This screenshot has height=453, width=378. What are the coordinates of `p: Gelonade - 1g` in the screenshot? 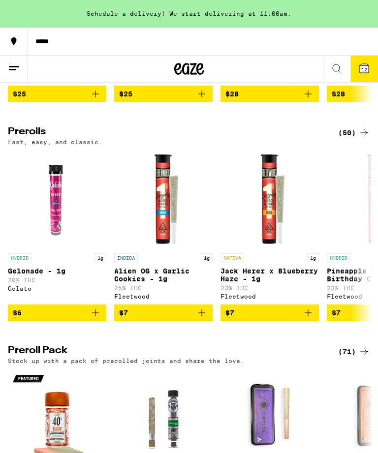 It's located at (57, 271).